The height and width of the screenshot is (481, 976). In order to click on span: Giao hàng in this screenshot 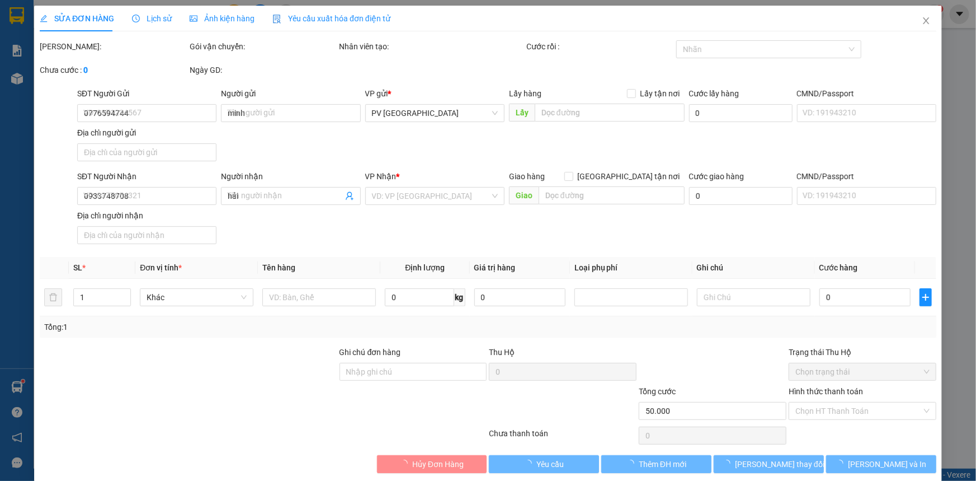, I will do `click(527, 176)`.